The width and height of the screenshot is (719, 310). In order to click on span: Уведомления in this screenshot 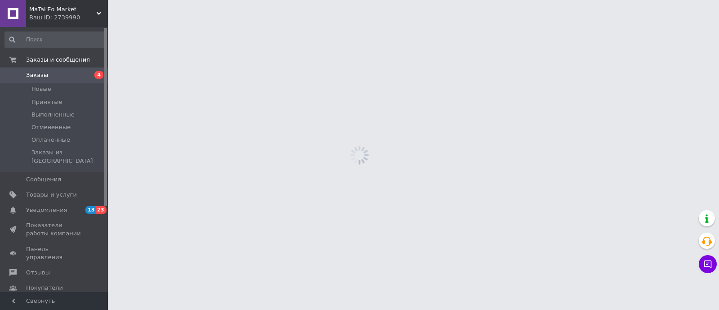, I will do `click(46, 210)`.